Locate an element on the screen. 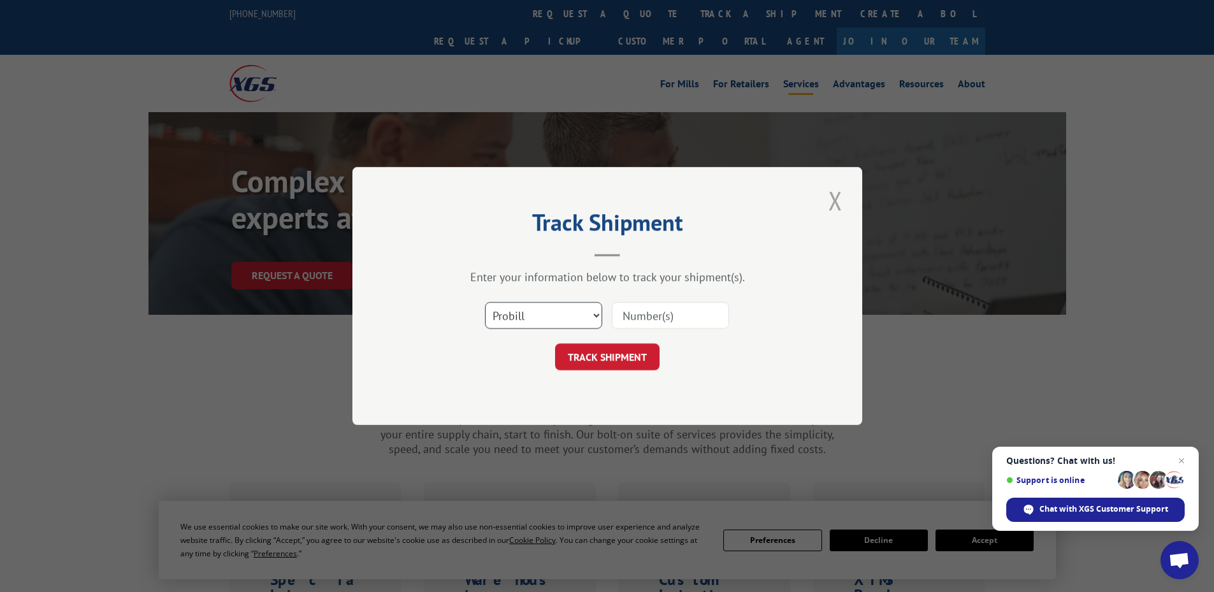  div: Enter your information below to track your shipment(s). is located at coordinates (607, 277).